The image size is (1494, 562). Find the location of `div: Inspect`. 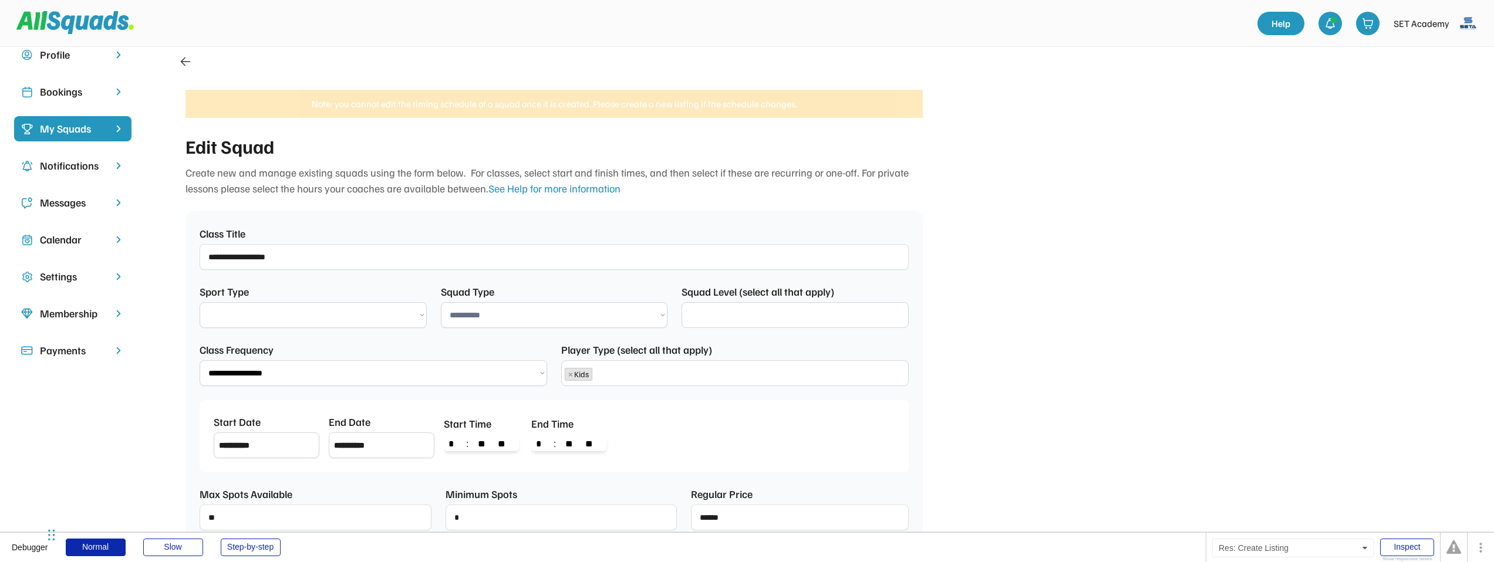

div: Inspect is located at coordinates (1407, 548).